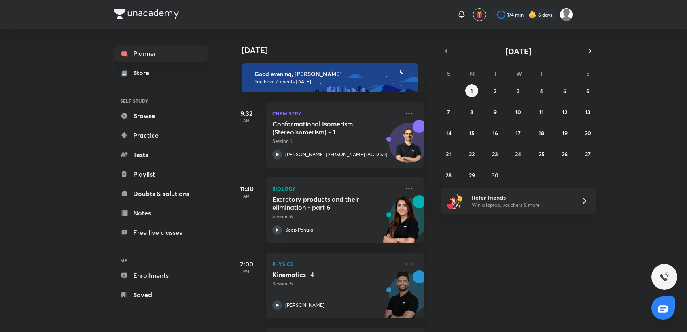 This screenshot has height=332, width=687. Describe the element at coordinates (541, 133) in the screenshot. I see `button: September 18, 2025` at that location.